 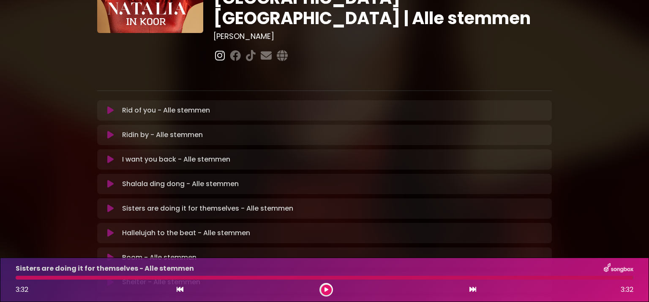 What do you see at coordinates (181, 184) in the screenshot?
I see `p: Shalala ding dong - Alle stemmen` at bounding box center [181, 184].